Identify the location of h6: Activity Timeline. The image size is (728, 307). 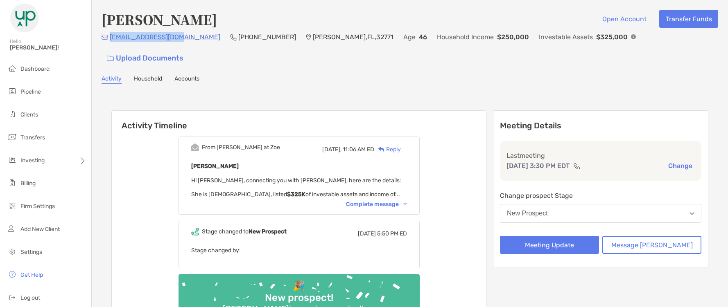
(299, 121).